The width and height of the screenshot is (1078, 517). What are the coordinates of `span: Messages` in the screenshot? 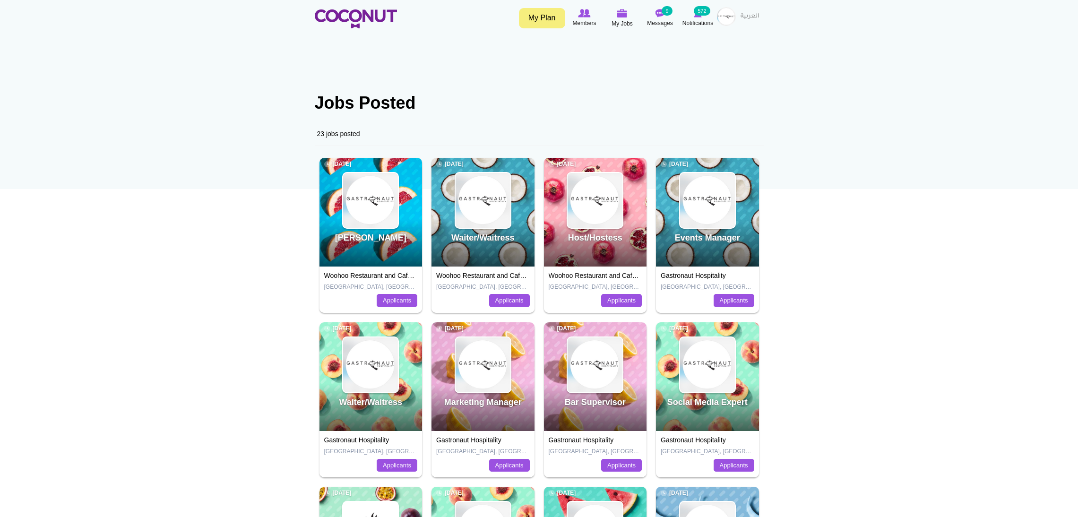 It's located at (660, 23).